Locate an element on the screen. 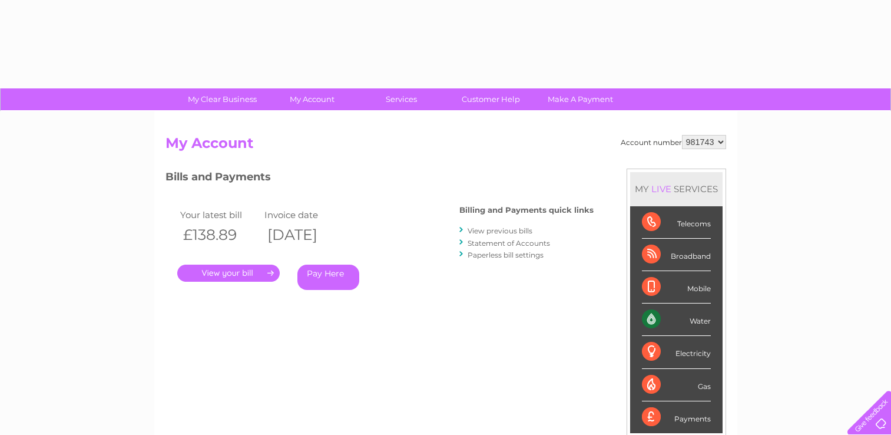 Image resolution: width=891 pixels, height=435 pixels. a: Make A Payment is located at coordinates (580, 99).